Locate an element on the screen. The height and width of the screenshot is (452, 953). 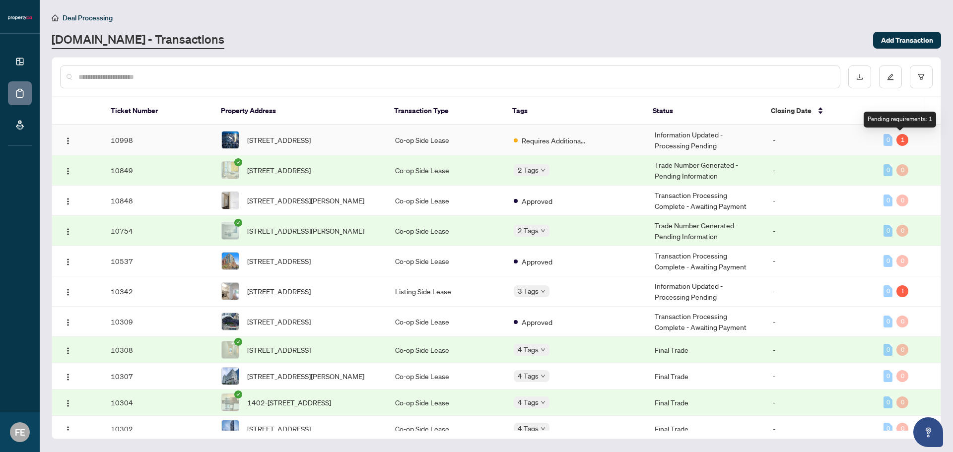
span: 3 Tags is located at coordinates (528, 291).